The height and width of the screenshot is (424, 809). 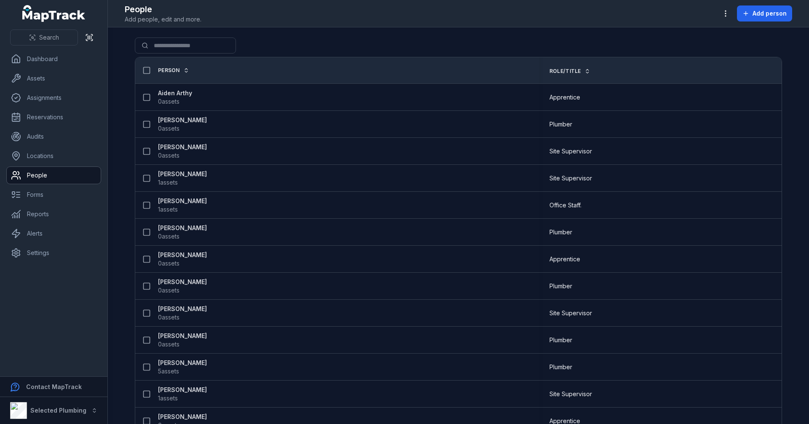 I want to click on a: Role/Title, so click(x=569, y=71).